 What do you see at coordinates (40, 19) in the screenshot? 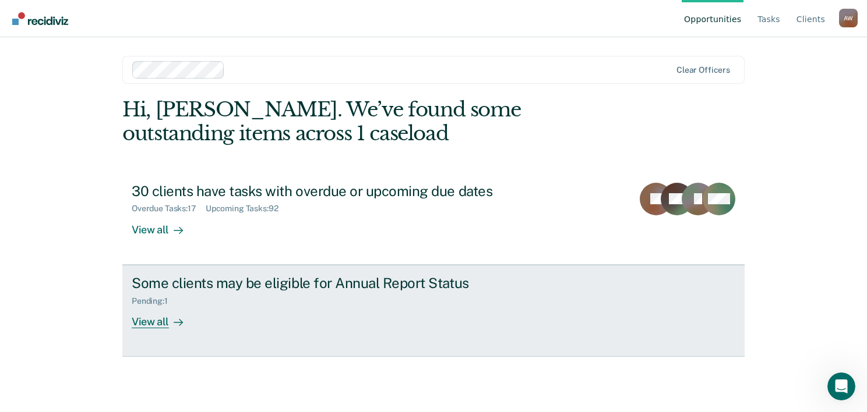
I see `img: Recidiviz` at bounding box center [40, 19].